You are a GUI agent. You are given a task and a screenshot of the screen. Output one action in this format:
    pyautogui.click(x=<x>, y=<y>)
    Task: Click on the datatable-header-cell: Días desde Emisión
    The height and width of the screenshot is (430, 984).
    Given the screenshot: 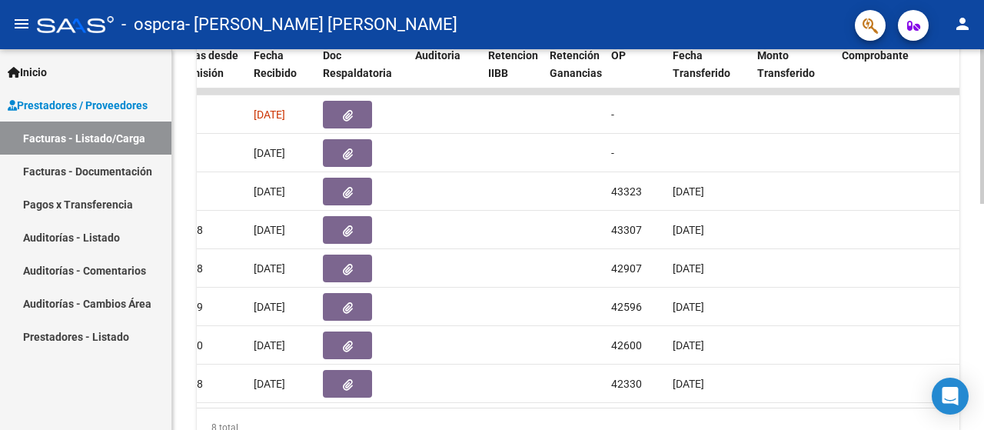 What is the action you would take?
    pyautogui.click(x=213, y=73)
    